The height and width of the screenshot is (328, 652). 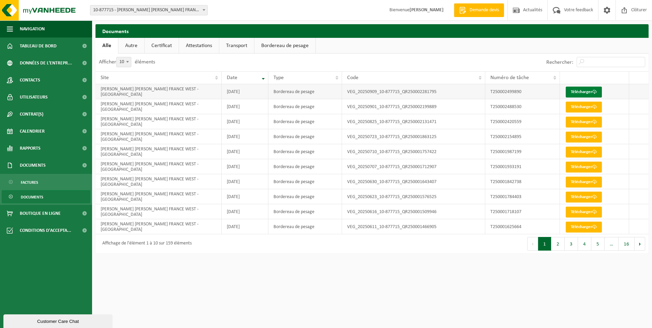 What do you see at coordinates (413, 107) in the screenshot?
I see `td: VEG_20250901_10-877715_QR250002199889` at bounding box center [413, 107].